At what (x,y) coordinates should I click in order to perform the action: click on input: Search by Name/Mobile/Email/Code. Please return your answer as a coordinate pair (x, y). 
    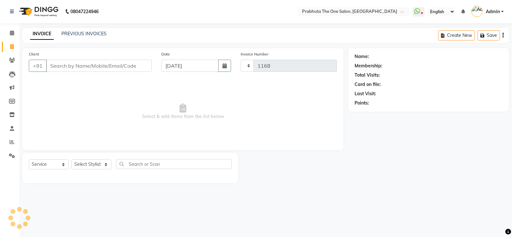
    Looking at the image, I should click on (99, 66).